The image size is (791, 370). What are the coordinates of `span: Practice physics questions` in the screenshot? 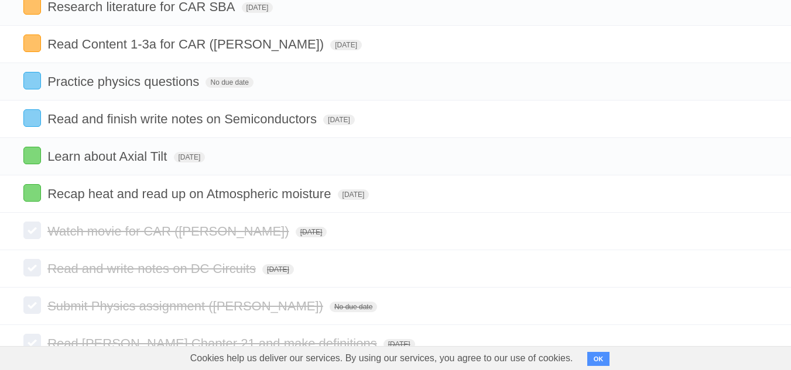 It's located at (125, 81).